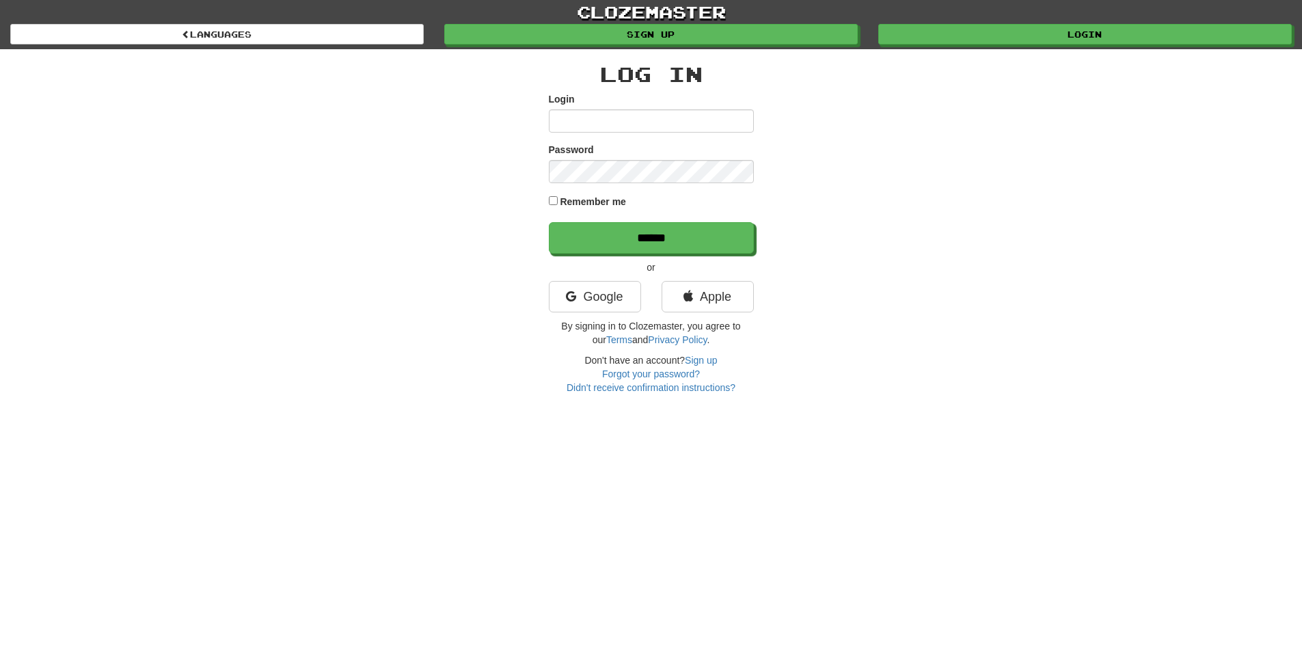 This screenshot has width=1302, height=646. I want to click on a: Privacy Policy, so click(677, 340).